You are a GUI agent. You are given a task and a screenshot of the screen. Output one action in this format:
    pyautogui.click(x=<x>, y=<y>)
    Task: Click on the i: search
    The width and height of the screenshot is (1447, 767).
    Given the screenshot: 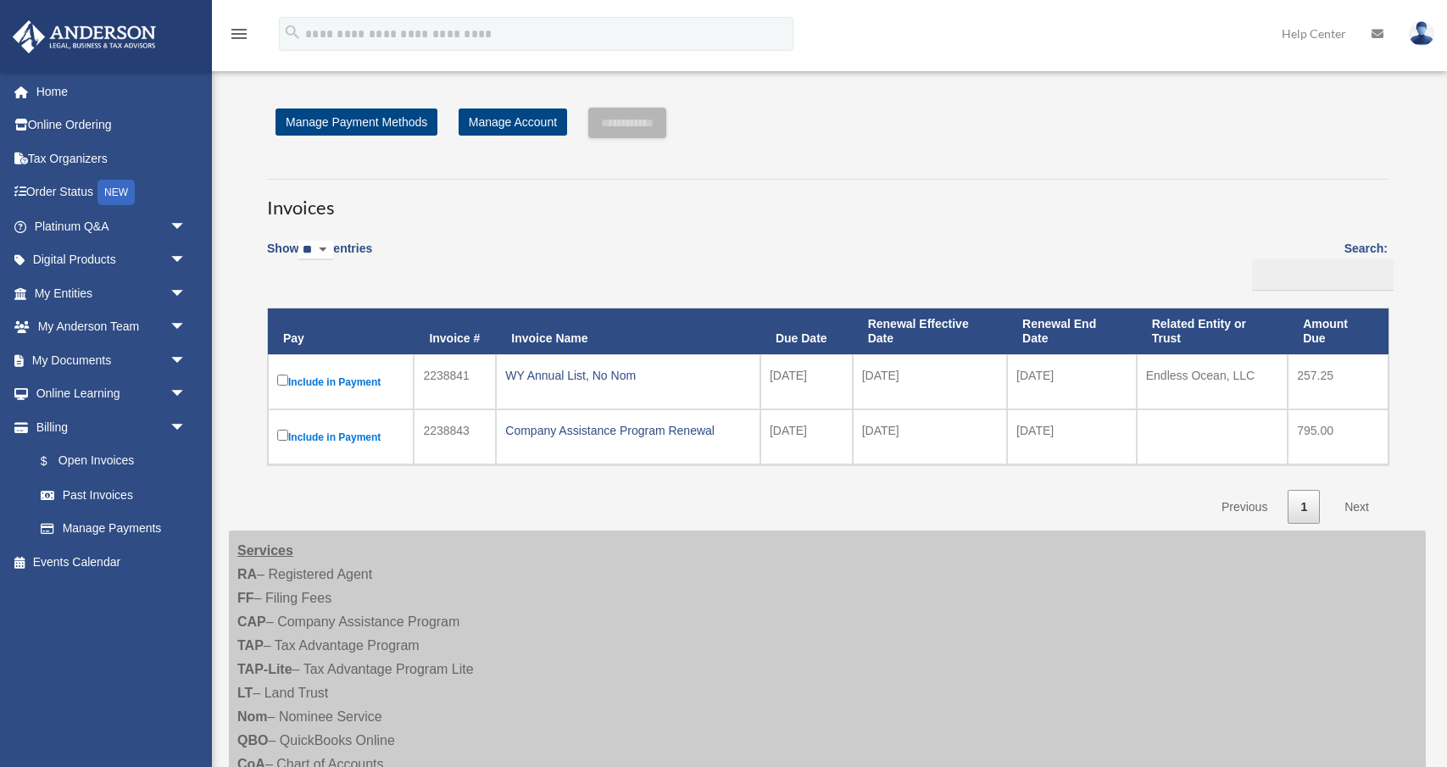 What is the action you would take?
    pyautogui.click(x=292, y=32)
    